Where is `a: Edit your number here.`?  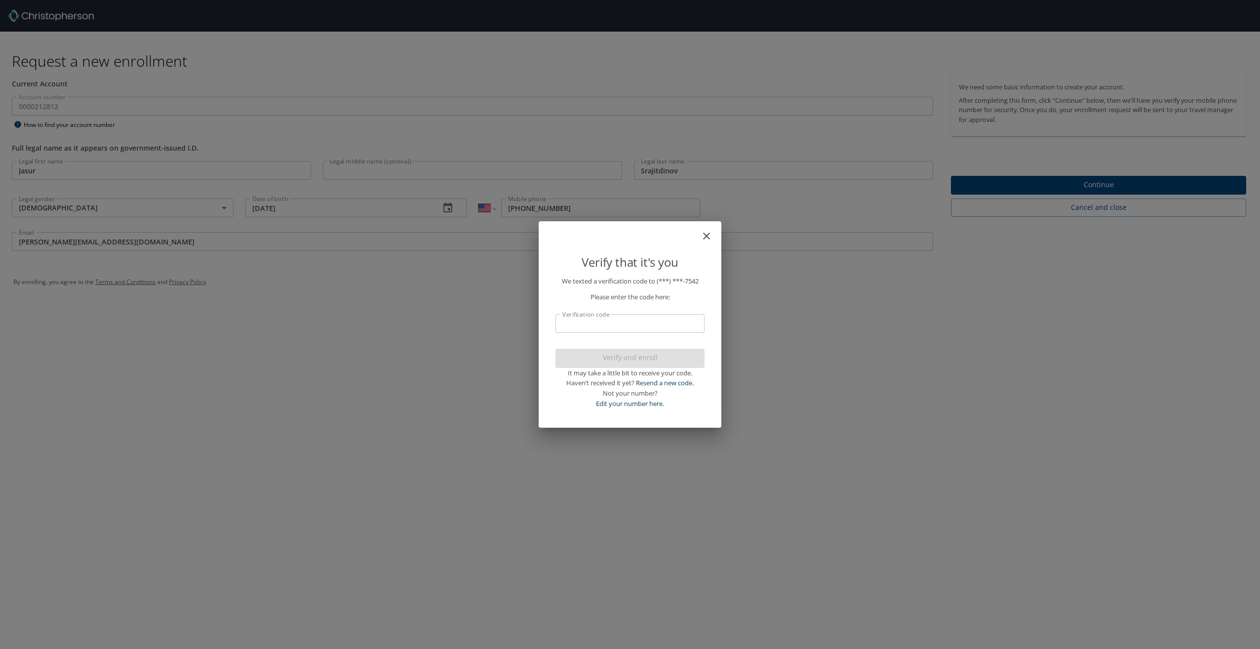 a: Edit your number here. is located at coordinates (630, 403).